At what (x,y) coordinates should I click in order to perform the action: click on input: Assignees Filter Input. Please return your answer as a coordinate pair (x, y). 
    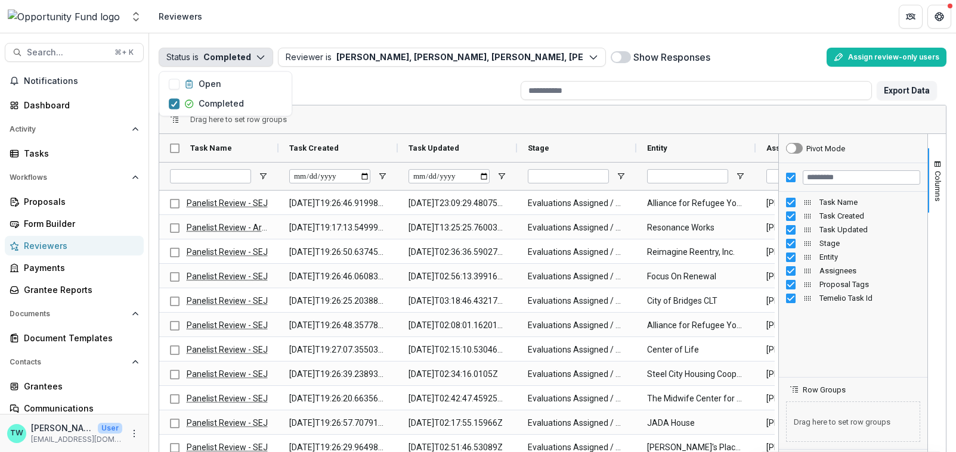
    Looking at the image, I should click on (807, 176).